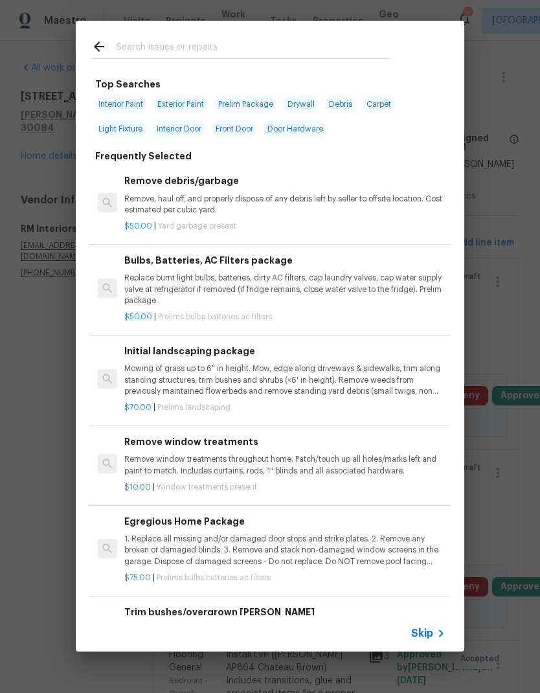 This screenshot has width=540, height=693. What do you see at coordinates (285, 205) in the screenshot?
I see `p: Remove, haul off, and properly dispose of any debris left by seller to offsite location. Cost est...` at bounding box center [285, 205].